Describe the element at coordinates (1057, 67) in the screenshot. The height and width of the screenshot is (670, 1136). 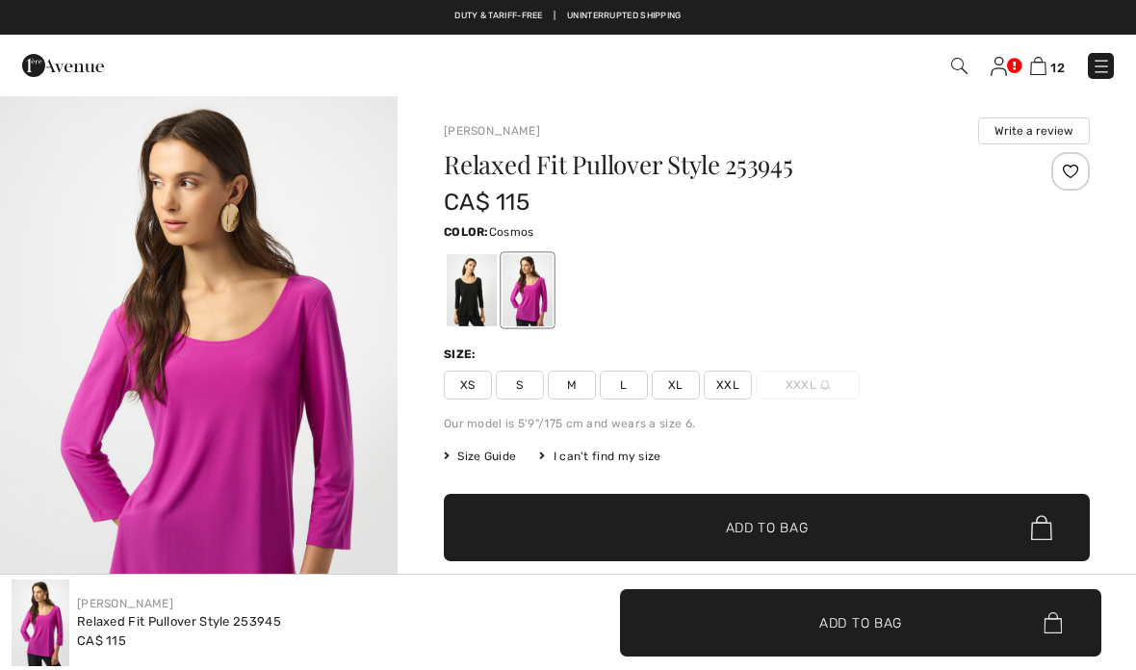
I see `span: 12` at that location.